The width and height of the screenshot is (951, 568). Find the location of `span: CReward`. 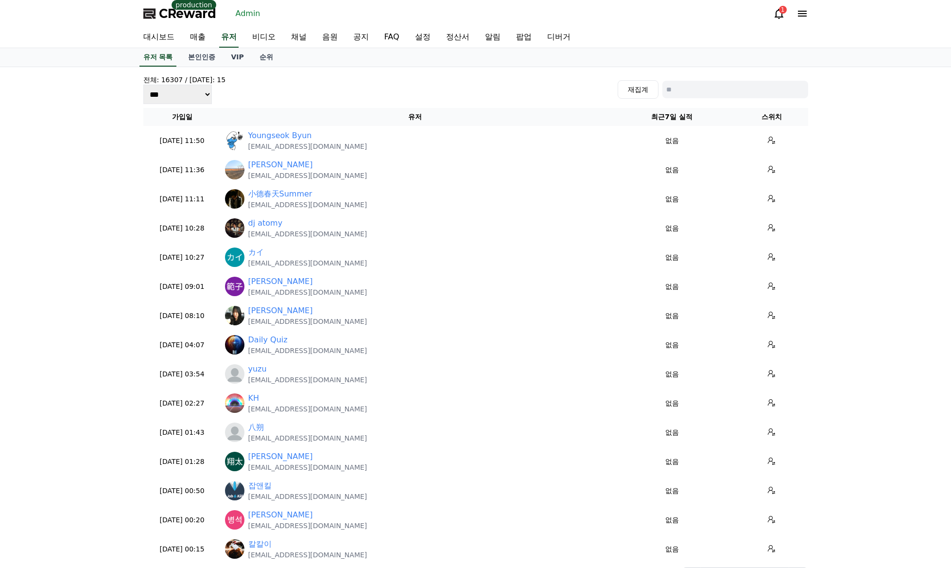

span: CReward is located at coordinates (188, 14).